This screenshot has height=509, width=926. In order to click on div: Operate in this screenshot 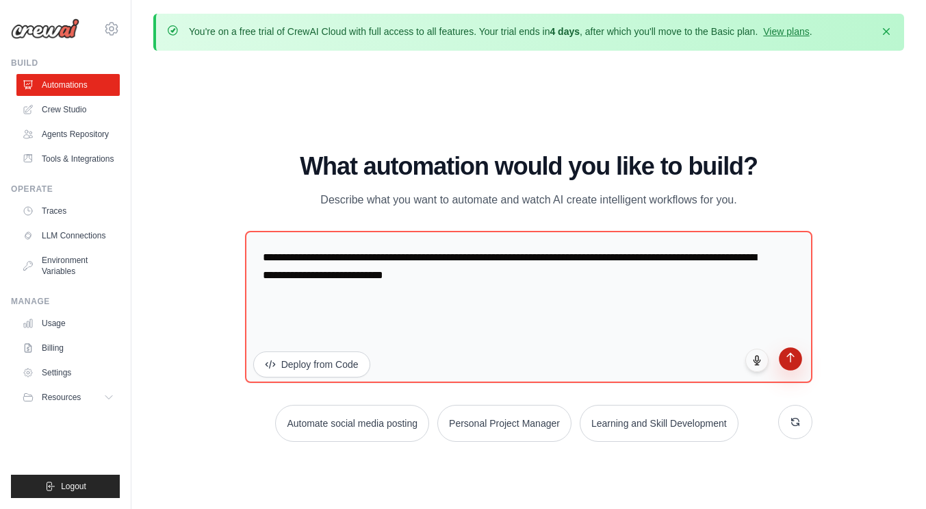, I will do `click(65, 189)`.